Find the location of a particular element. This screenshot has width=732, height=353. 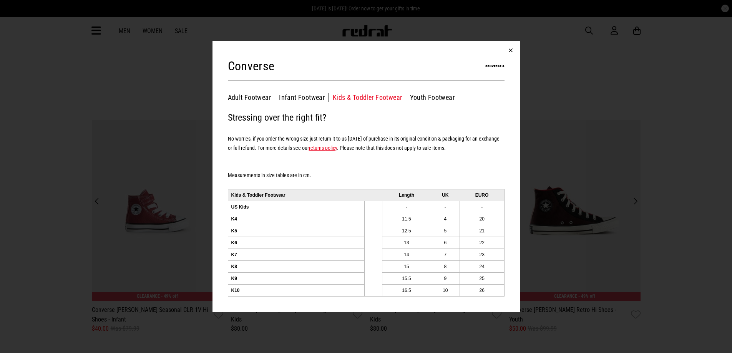

td: 6 is located at coordinates (445, 243).